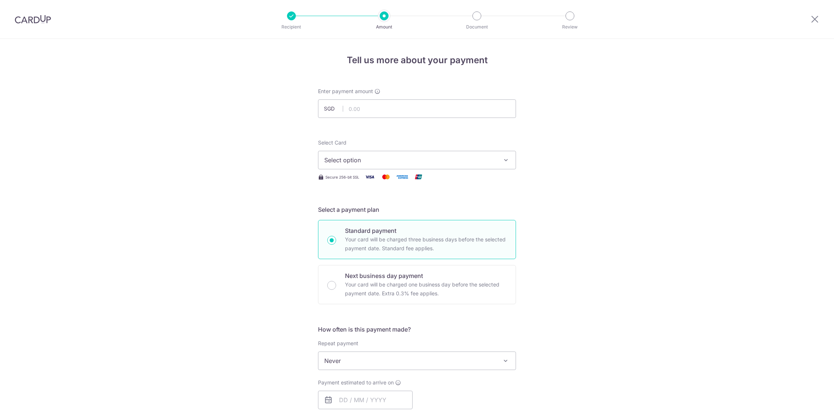 The height and width of the screenshot is (414, 834). What do you see at coordinates (356, 382) in the screenshot?
I see `span: Payment estimated to arrive on` at bounding box center [356, 382].